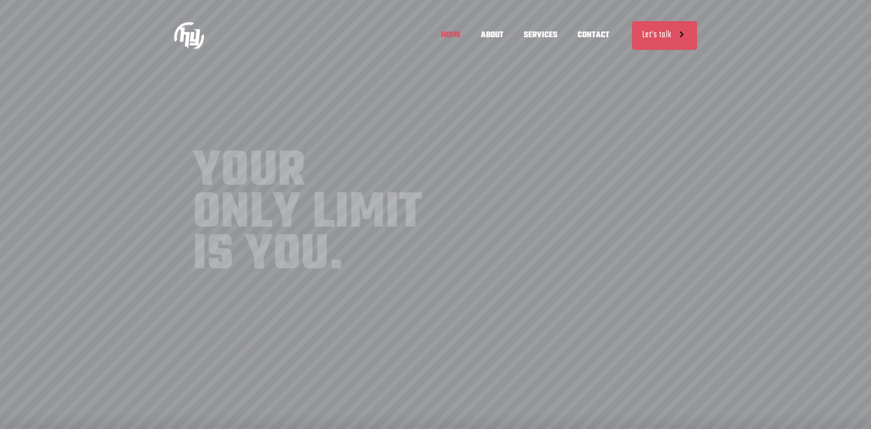 This screenshot has height=429, width=871. Describe the element at coordinates (284, 347) in the screenshot. I see `span: GROUP TRAINING NOW AVAILABLE` at that location.